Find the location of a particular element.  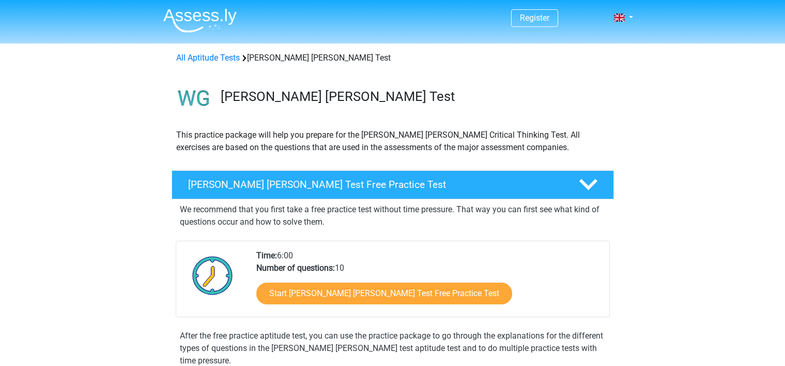

div: 6:00 10 is located at coordinates (429, 283).